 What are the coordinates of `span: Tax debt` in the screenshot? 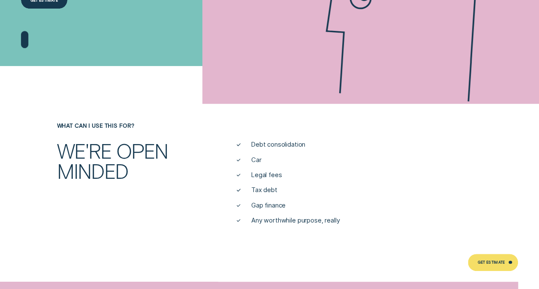 It's located at (264, 190).